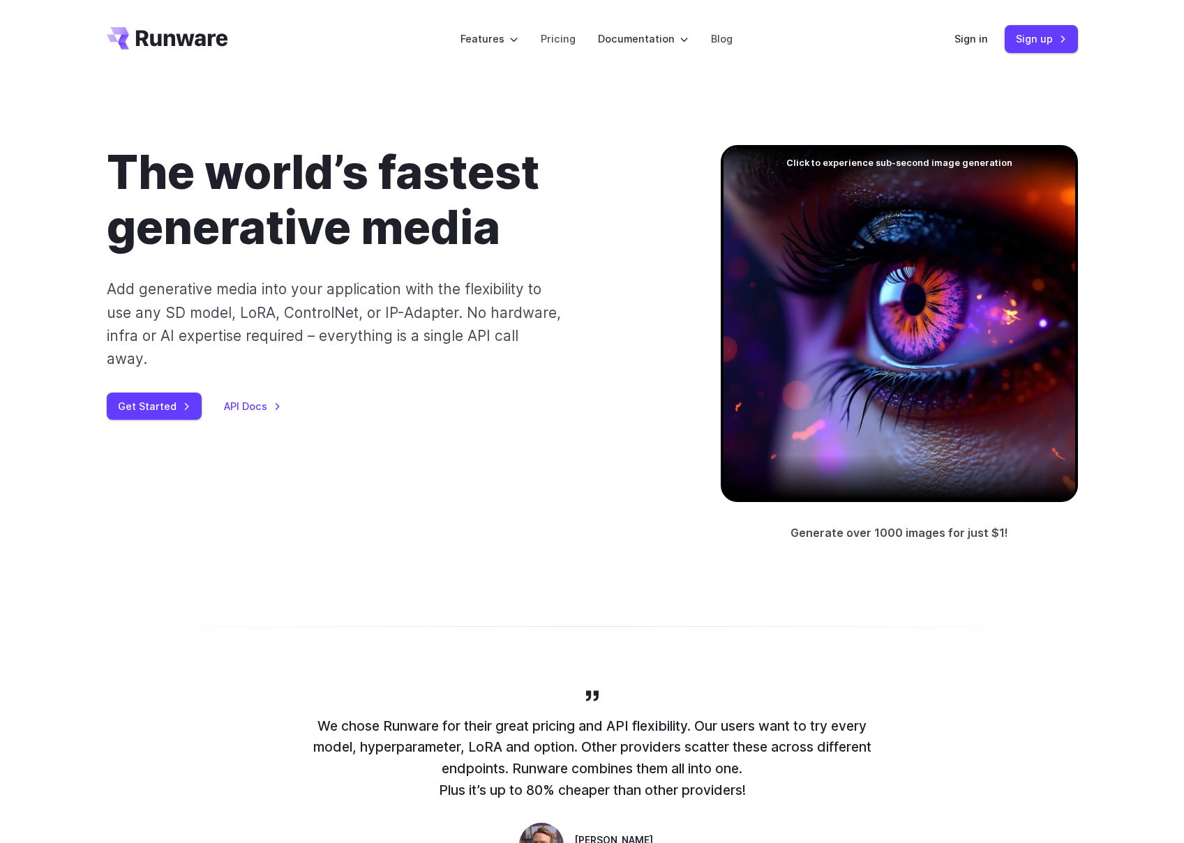 The width and height of the screenshot is (1184, 843). What do you see at coordinates (558, 38) in the screenshot?
I see `a: Pricing` at bounding box center [558, 38].